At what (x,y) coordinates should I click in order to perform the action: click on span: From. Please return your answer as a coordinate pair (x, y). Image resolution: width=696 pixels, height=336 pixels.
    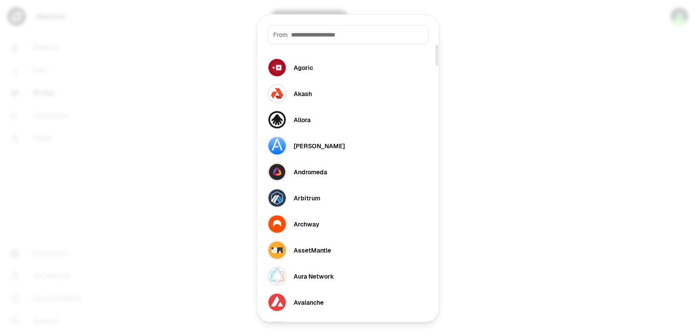
    Looking at the image, I should click on (280, 34).